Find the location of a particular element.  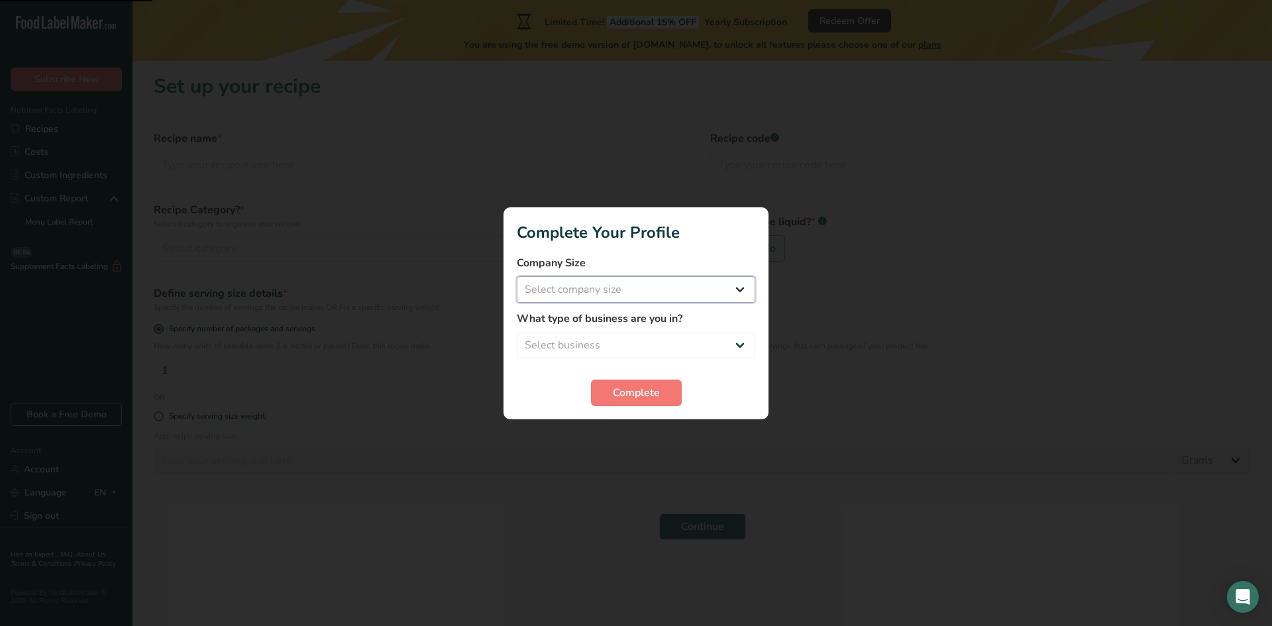

label: What type of business are you in? is located at coordinates (636, 319).